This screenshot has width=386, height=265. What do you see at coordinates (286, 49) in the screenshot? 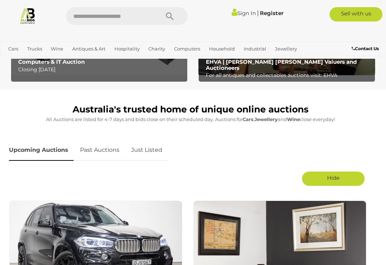
I see `a: Jewellery` at bounding box center [286, 49].